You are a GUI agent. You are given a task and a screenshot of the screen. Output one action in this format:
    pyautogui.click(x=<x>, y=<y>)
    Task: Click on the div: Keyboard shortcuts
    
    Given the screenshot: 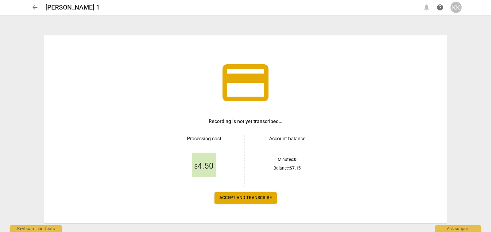 What is the action you would take?
    pyautogui.click(x=36, y=228)
    